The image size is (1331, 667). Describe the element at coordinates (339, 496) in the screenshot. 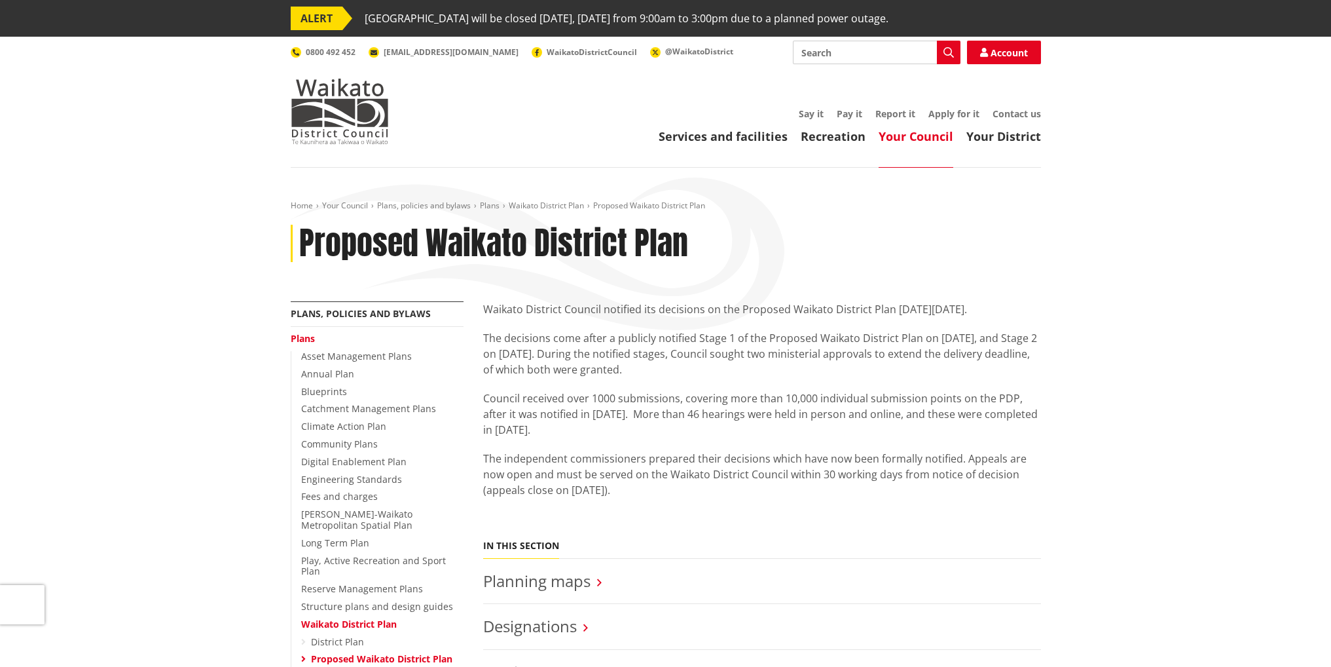

I see `a: Fees and charges` at that location.